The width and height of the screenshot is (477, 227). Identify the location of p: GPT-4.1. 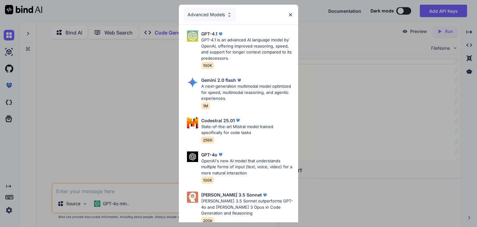
(209, 34).